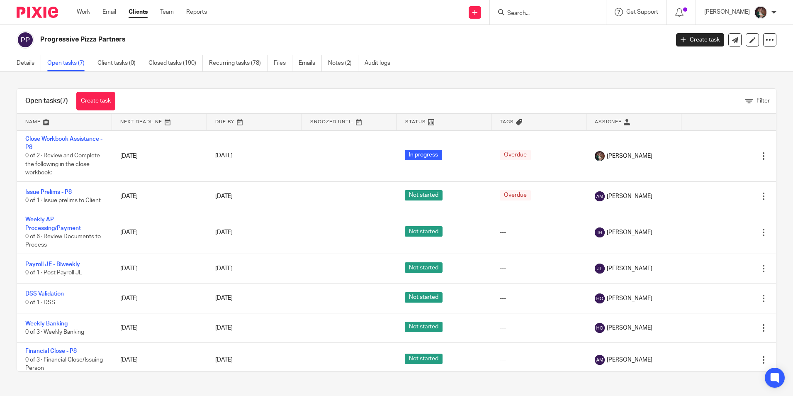  Describe the element at coordinates (37, 12) in the screenshot. I see `img: Pixie` at that location.